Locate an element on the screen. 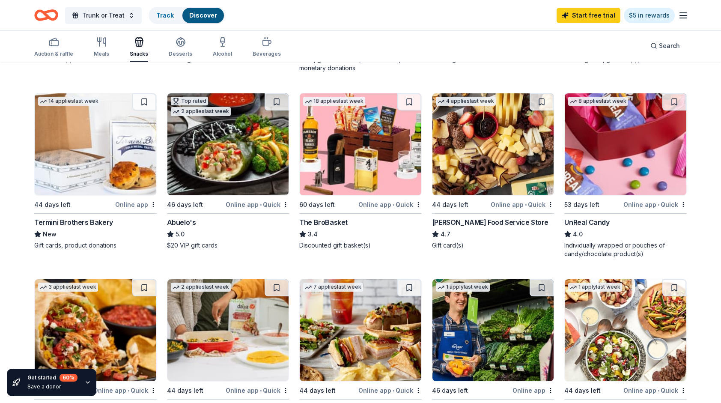 This screenshot has height=403, width=721. div: Discounted gift basket(s) is located at coordinates (360, 245).